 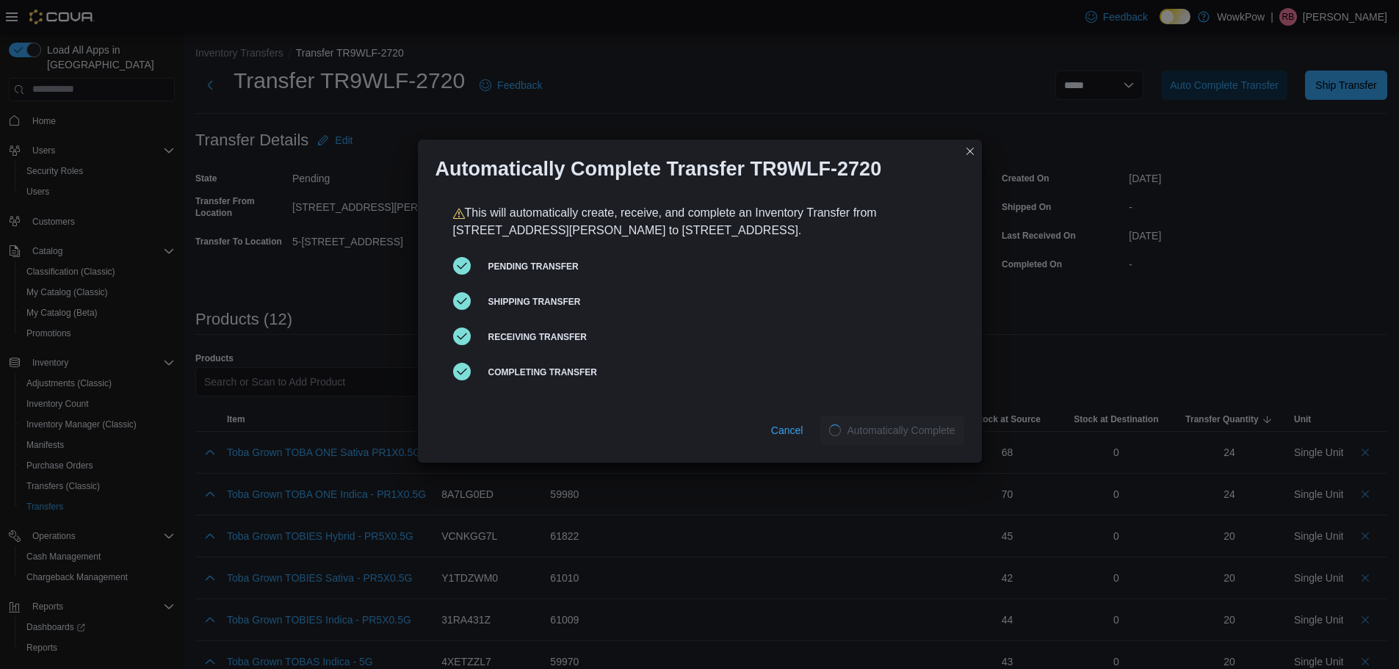 What do you see at coordinates (900, 430) in the screenshot?
I see `span: Automatically Complete` at bounding box center [900, 430].